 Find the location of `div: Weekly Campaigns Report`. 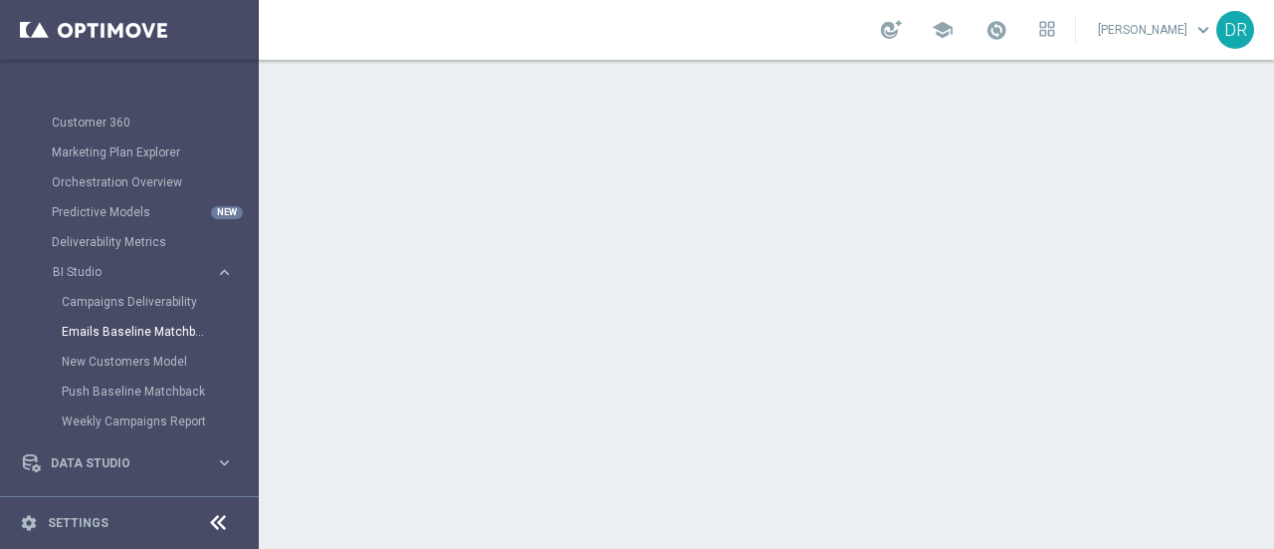

div: Weekly Campaigns Report is located at coordinates (159, 421).